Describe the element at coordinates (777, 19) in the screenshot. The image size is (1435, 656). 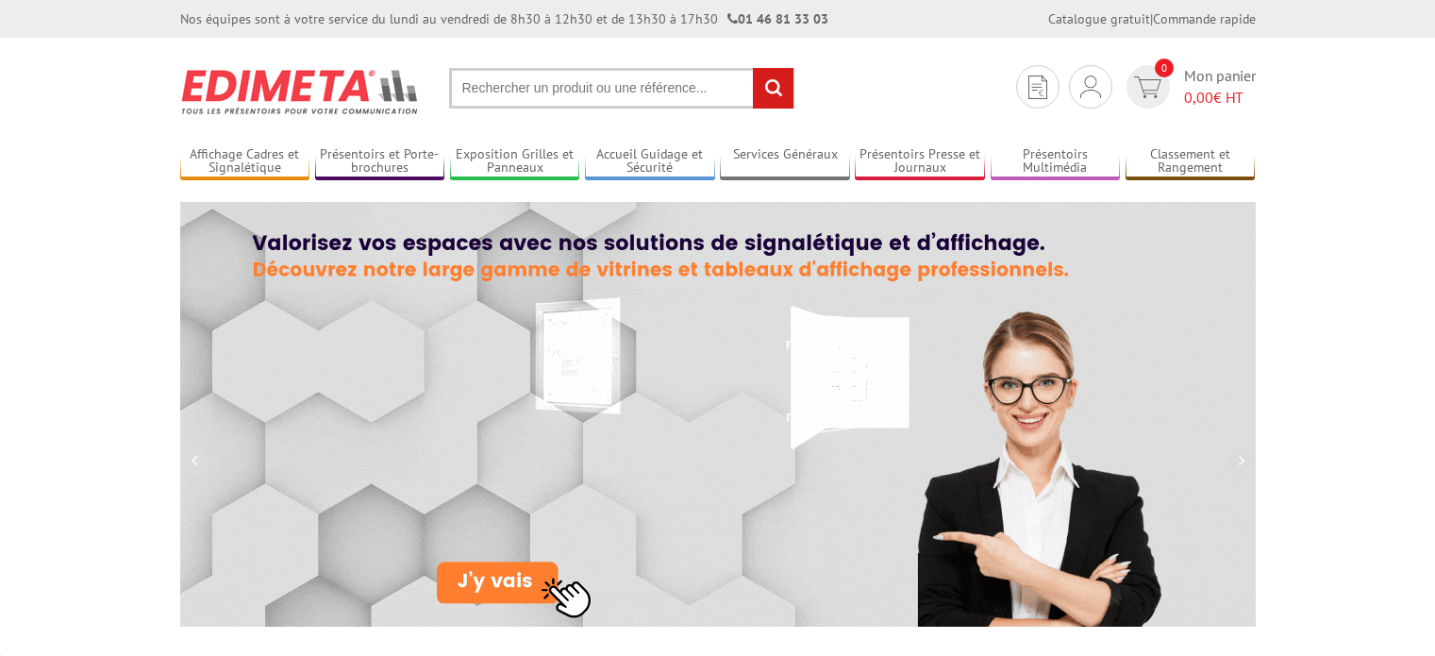
I see `strong: 01 46 81 33 03` at that location.